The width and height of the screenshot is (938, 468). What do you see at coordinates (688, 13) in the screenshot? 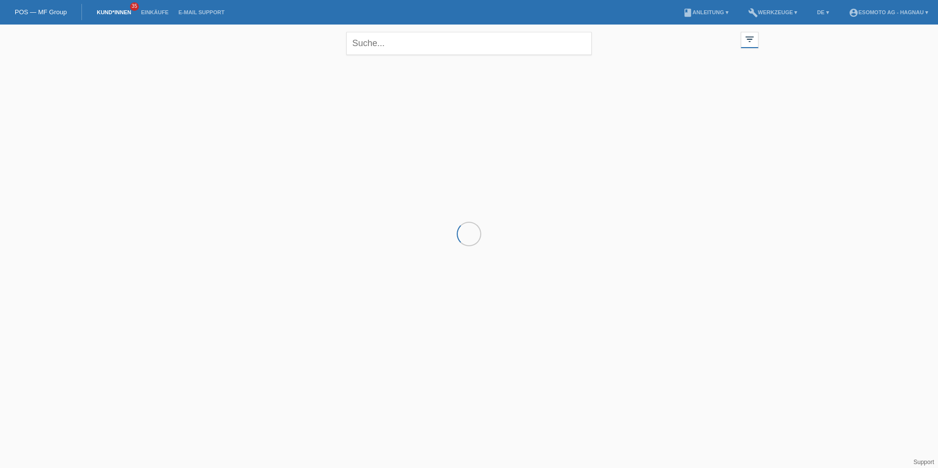
I see `i: book` at bounding box center [688, 13].